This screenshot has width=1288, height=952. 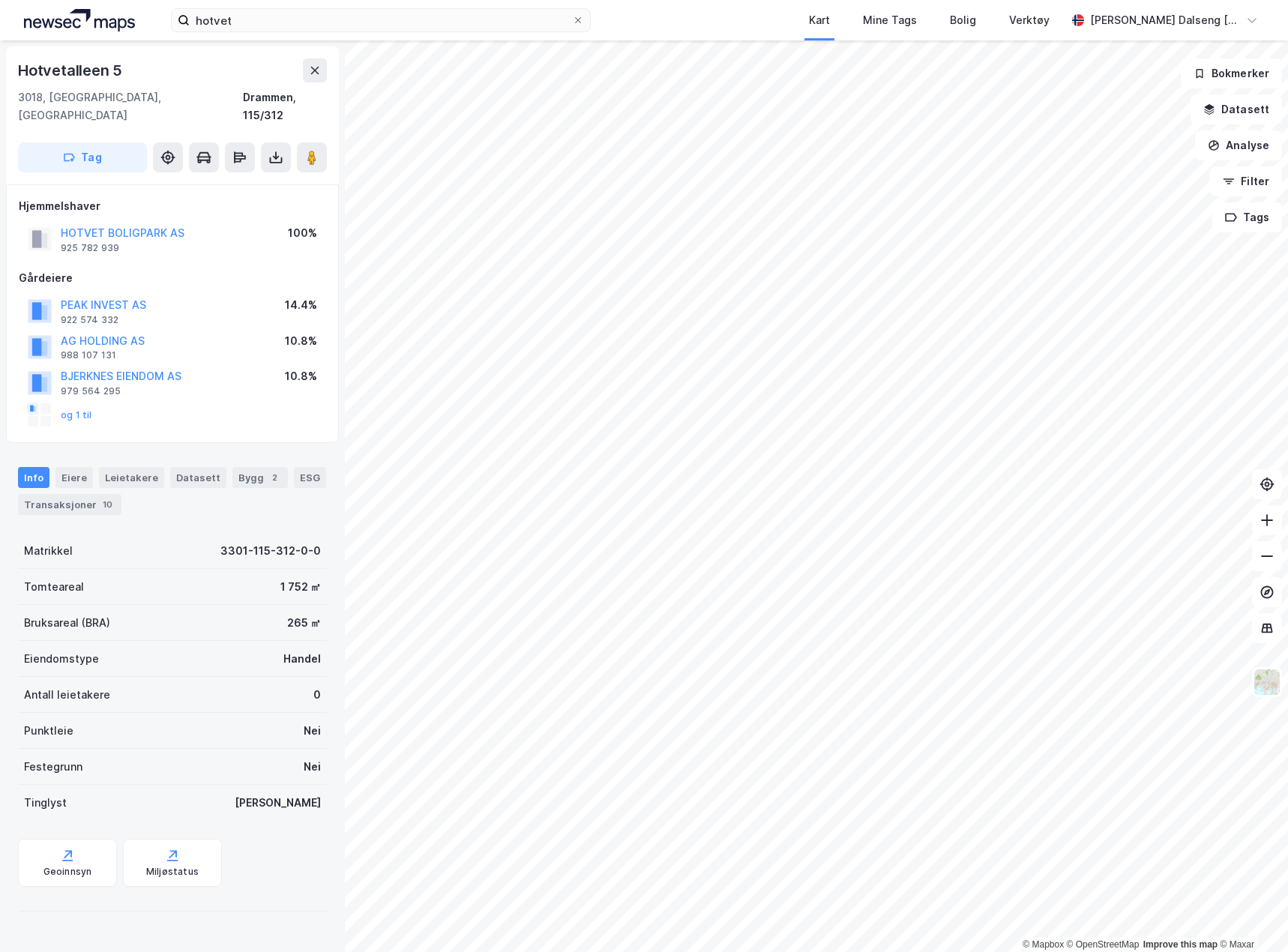 I want to click on div: Hotvetalleen 5, so click(x=71, y=70).